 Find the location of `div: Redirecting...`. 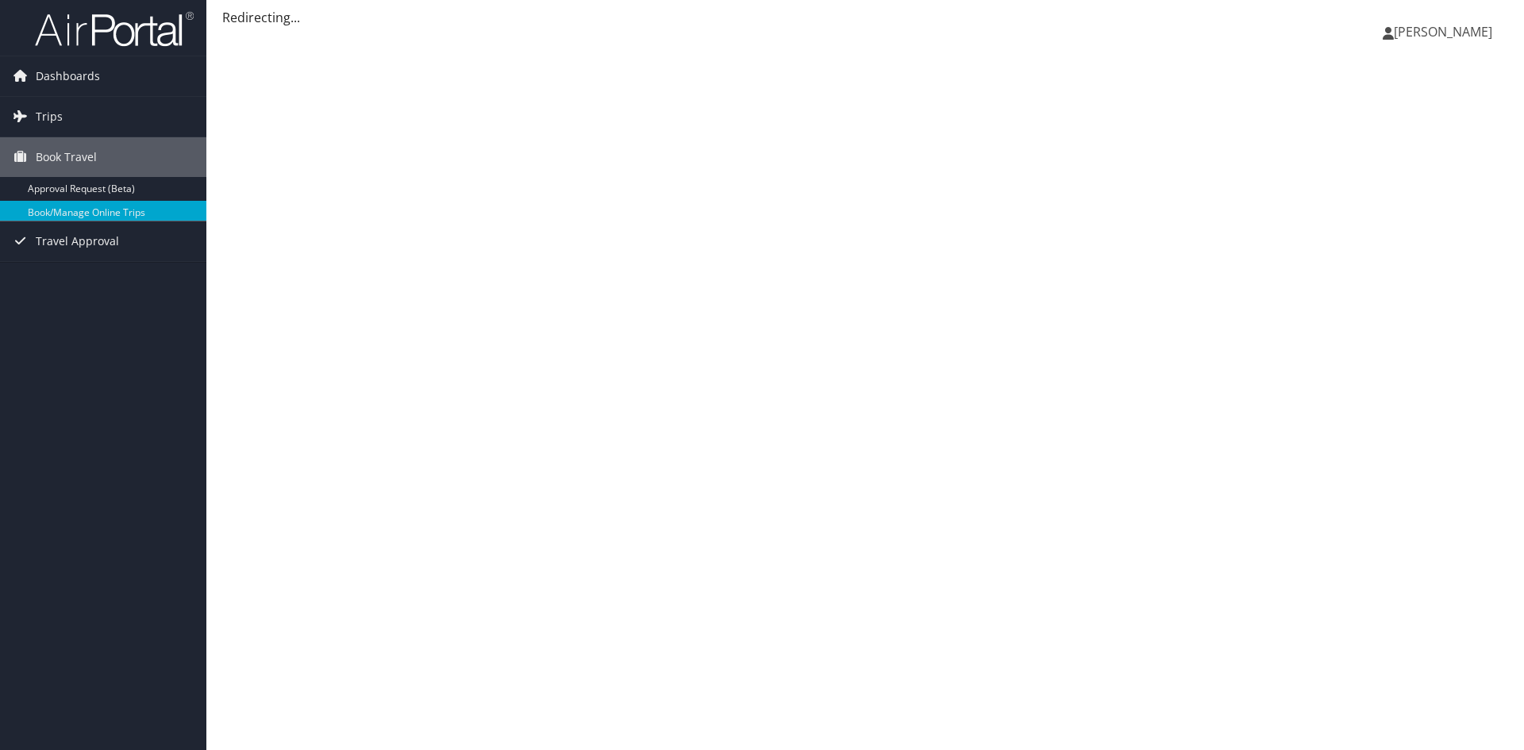

div: Redirecting... is located at coordinates (865, 17).